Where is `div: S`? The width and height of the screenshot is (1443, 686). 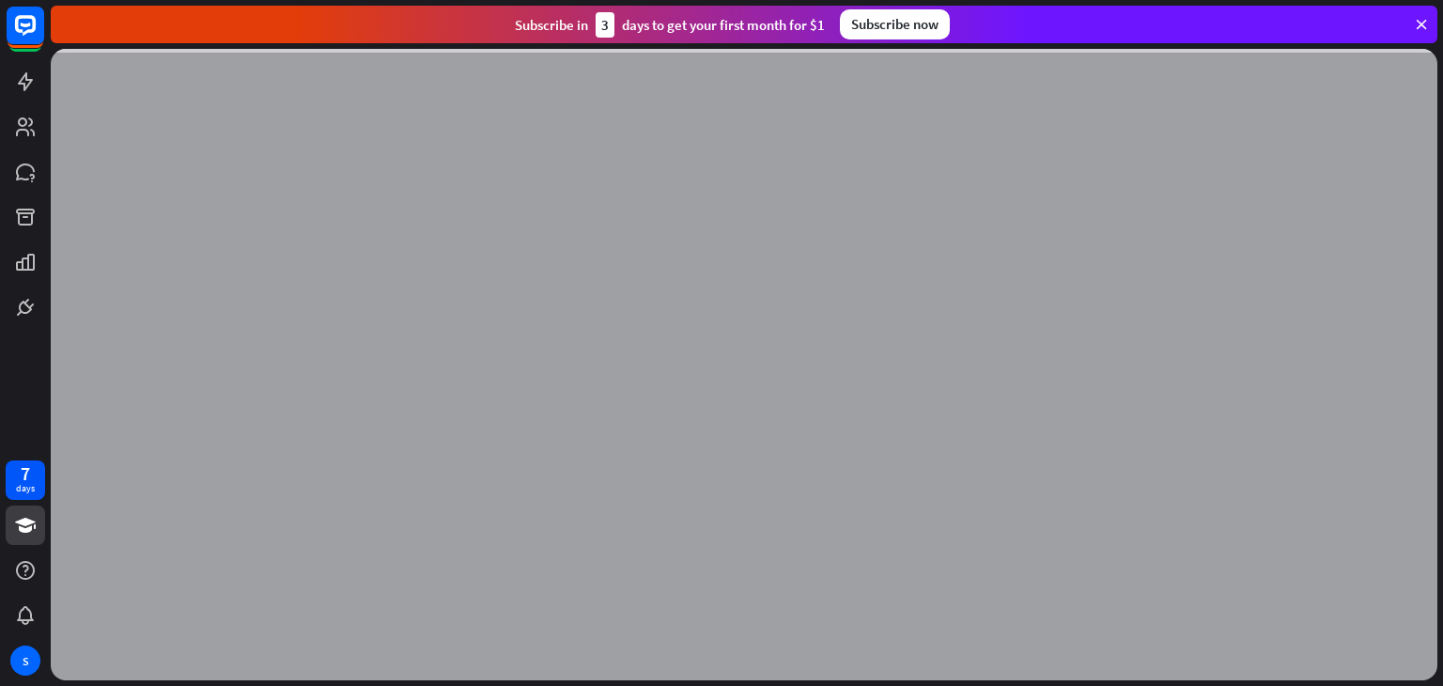
div: S is located at coordinates (25, 660).